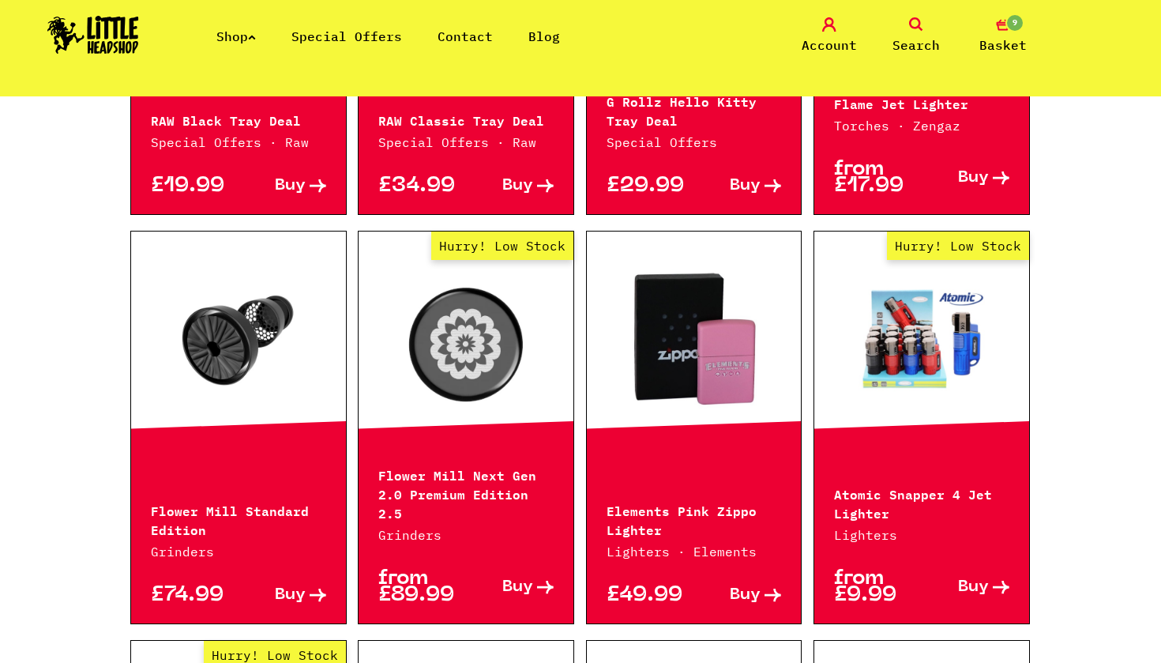  Describe the element at coordinates (239, 519) in the screenshot. I see `p: Flower Mill Standard Edition` at that location.